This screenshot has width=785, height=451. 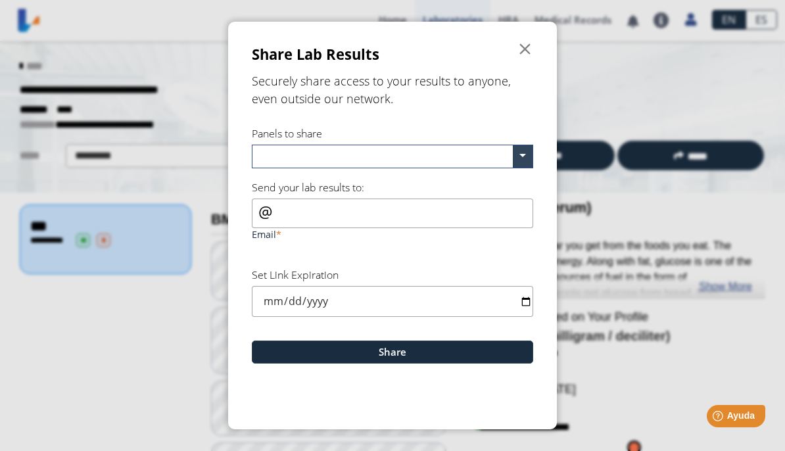 What do you see at coordinates (393, 90) in the screenshot?
I see `h5: Securely share access to your results to anyone, even outside our network.` at bounding box center [393, 90].